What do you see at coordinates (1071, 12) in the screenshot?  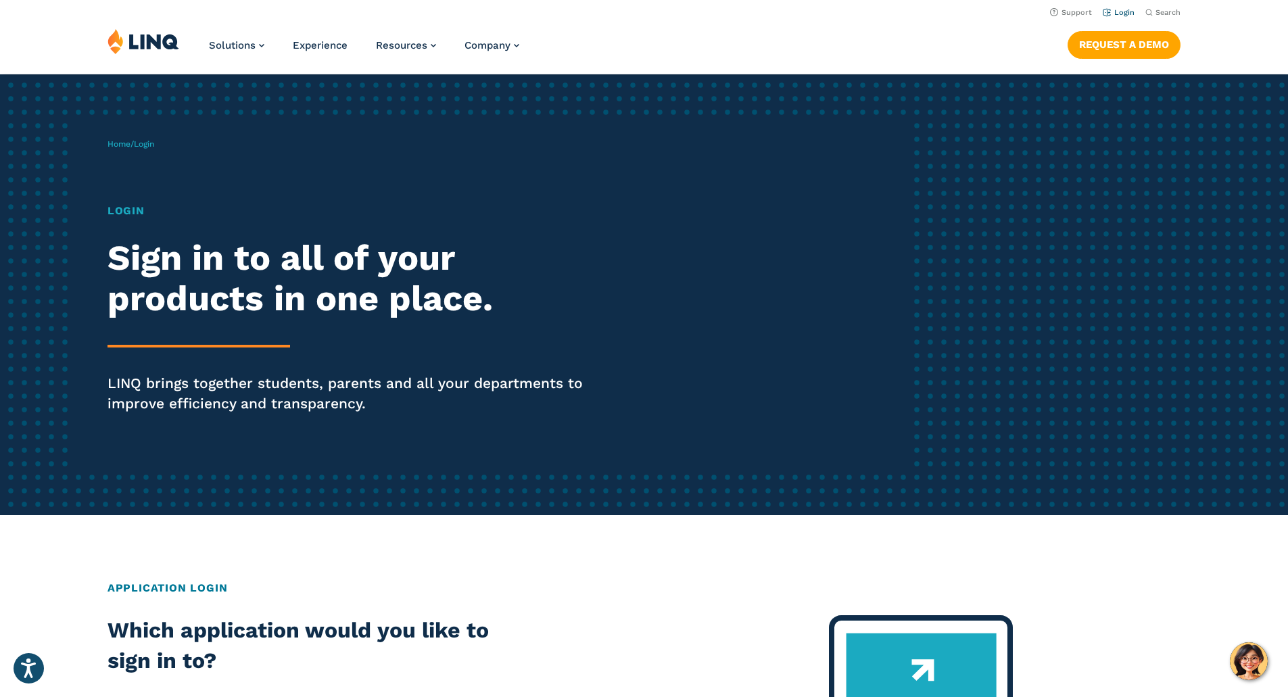 I see `a: Support` at bounding box center [1071, 12].